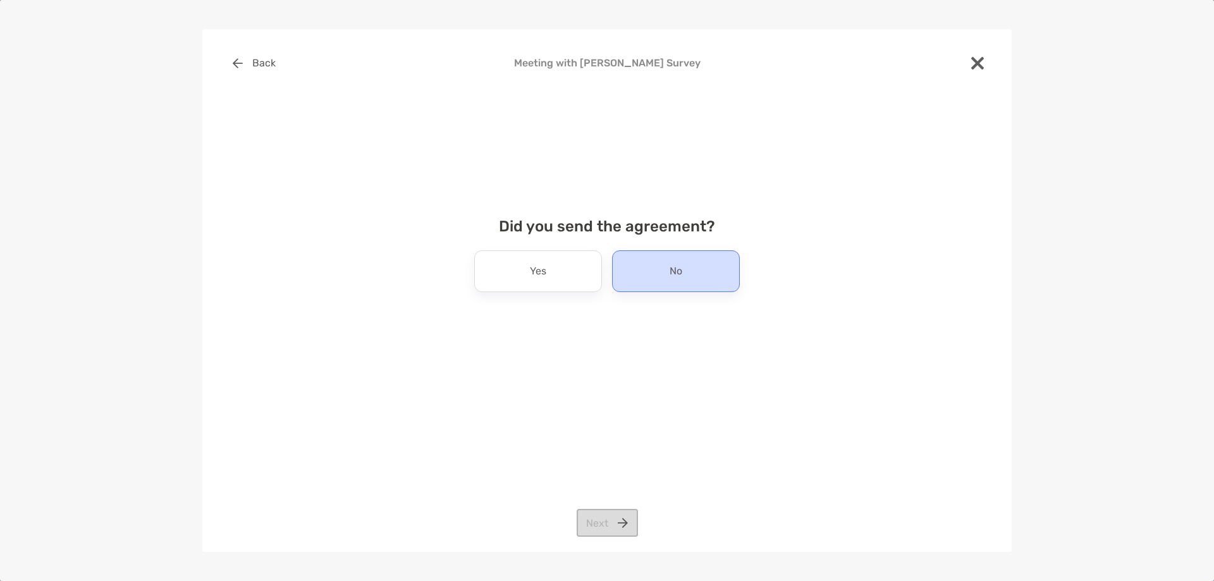 The image size is (1214, 581). I want to click on p: Yes, so click(538, 271).